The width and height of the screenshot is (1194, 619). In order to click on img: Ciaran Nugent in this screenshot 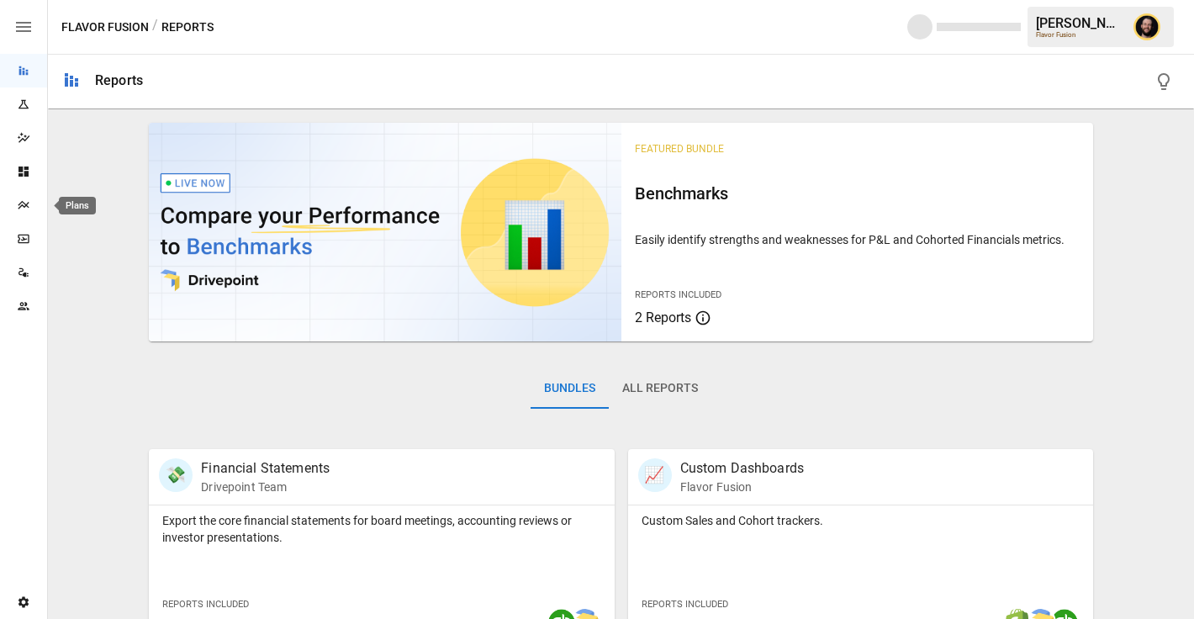, I will do `click(1147, 27)`.